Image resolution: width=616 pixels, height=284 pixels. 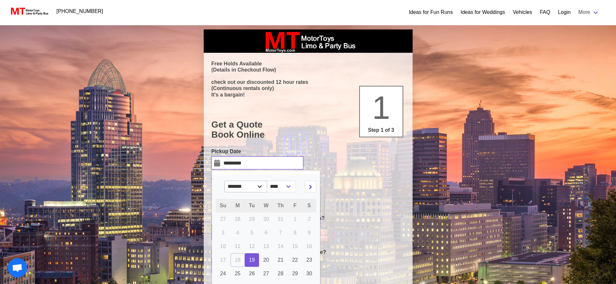 I want to click on a: Open chat, so click(x=17, y=268).